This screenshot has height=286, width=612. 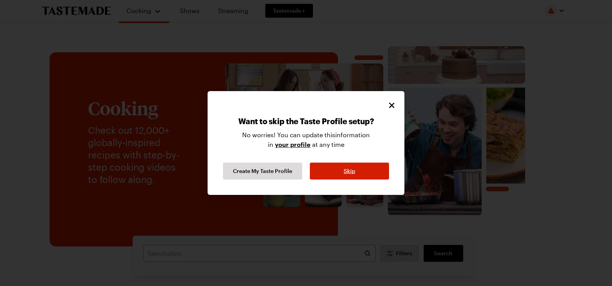 What do you see at coordinates (306, 123) in the screenshot?
I see `p: Want to skip the Taste Profile setup?` at bounding box center [306, 123].